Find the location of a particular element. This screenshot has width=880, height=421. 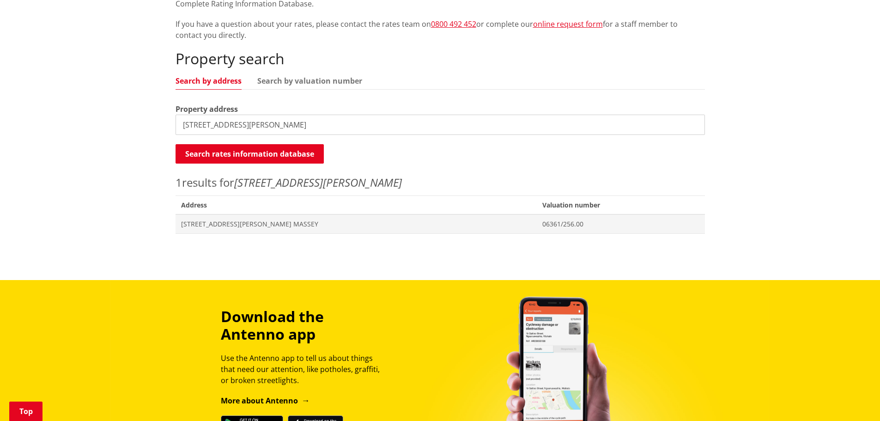

button: Search rates information database is located at coordinates (249, 154).